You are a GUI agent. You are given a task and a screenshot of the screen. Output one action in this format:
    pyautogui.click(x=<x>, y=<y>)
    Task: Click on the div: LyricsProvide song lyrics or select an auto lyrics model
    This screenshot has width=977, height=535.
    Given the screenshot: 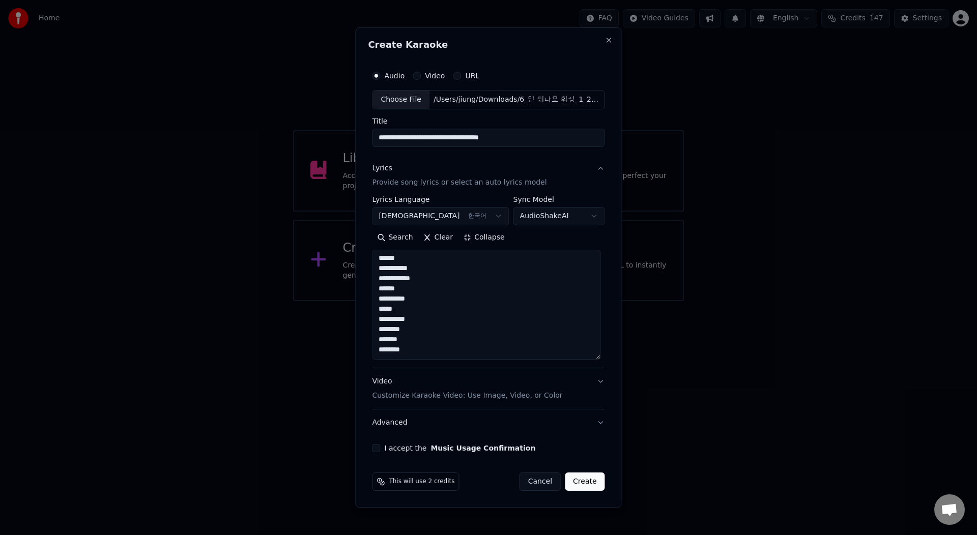 What is the action you would take?
    pyautogui.click(x=488, y=282)
    